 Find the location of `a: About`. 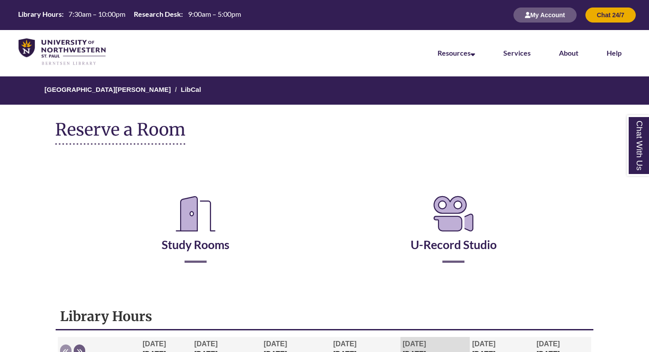

a: About is located at coordinates (569, 53).